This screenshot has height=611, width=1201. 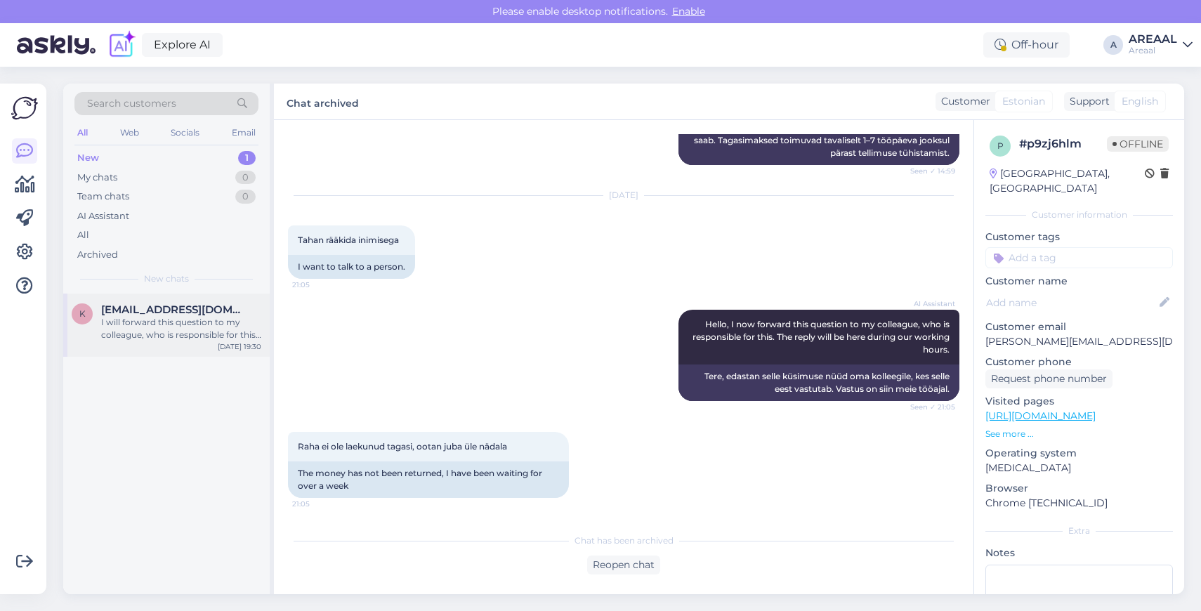 What do you see at coordinates (1079, 531) in the screenshot?
I see `div: Extra` at bounding box center [1079, 531].